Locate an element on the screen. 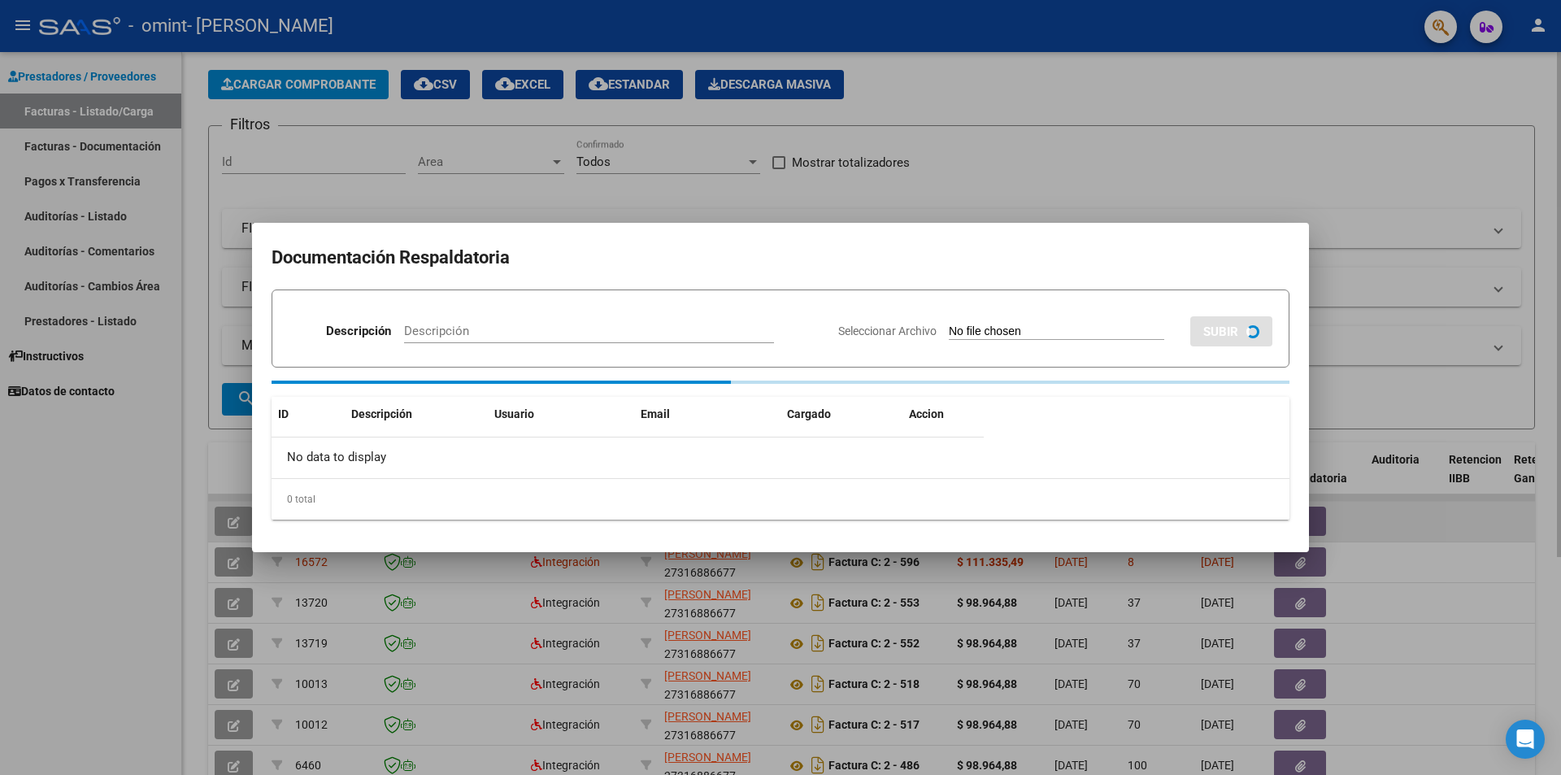 The height and width of the screenshot is (775, 1561). div: No data to display is located at coordinates (628, 458).